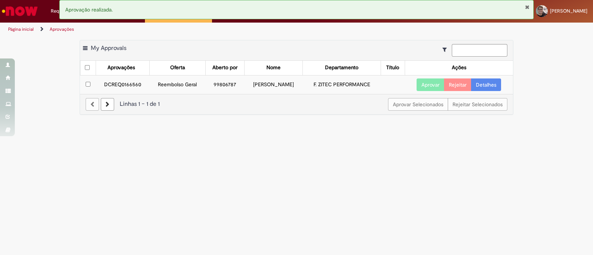 This screenshot has height=255, width=593. I want to click on td: F. ZITEC PERFORMANCE, so click(342, 85).